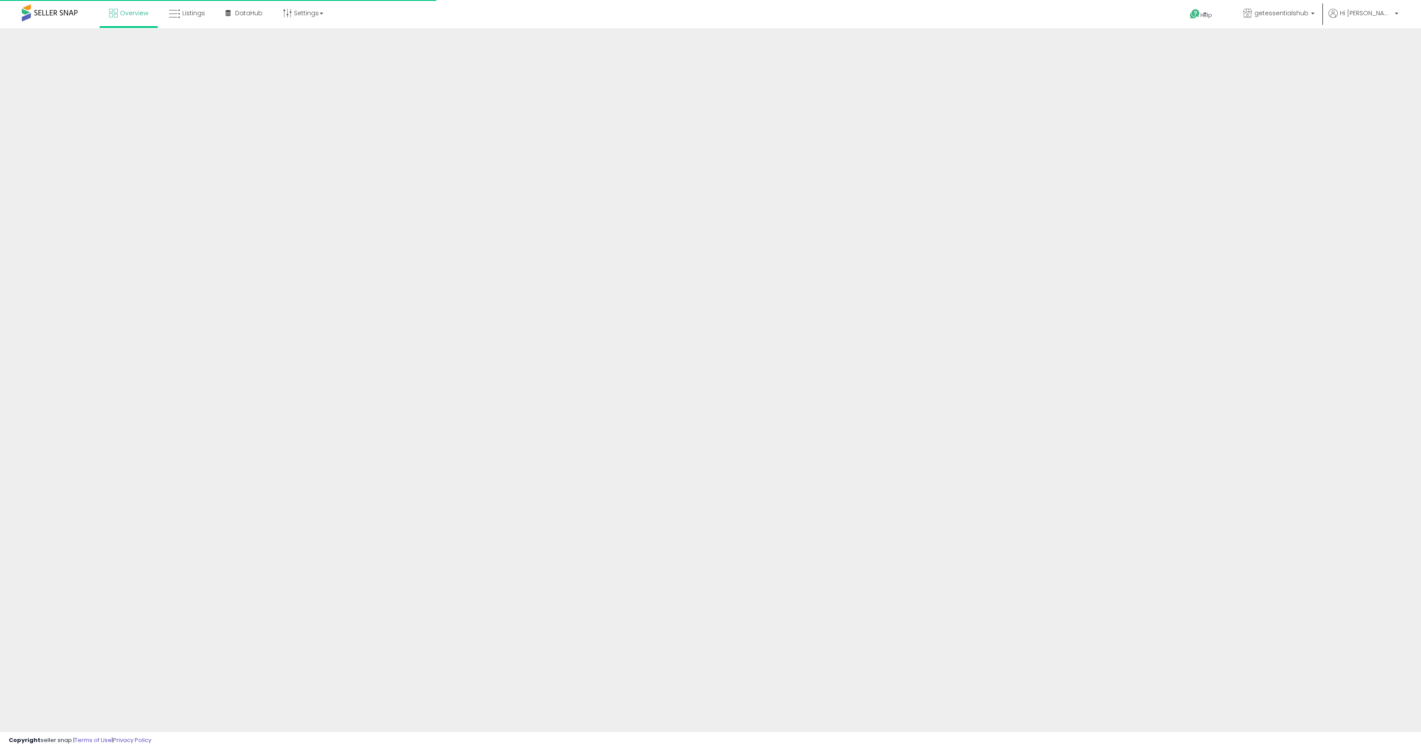 The width and height of the screenshot is (1421, 749). I want to click on span: Help, so click(1206, 15).